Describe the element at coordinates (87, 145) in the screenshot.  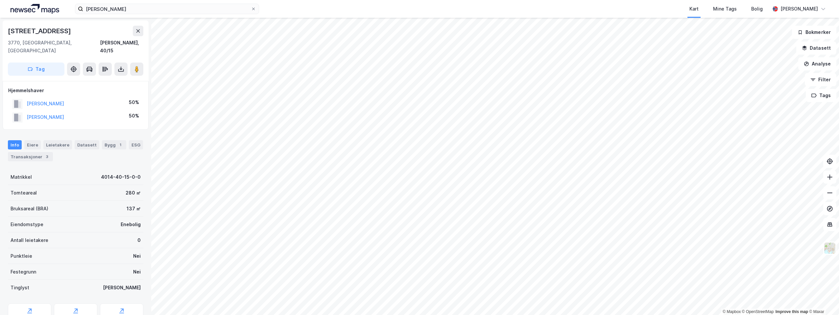
I see `div: Datasett` at that location.